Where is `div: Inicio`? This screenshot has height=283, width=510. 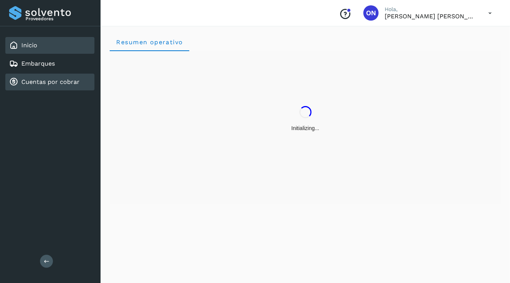 div: Inicio is located at coordinates (50, 45).